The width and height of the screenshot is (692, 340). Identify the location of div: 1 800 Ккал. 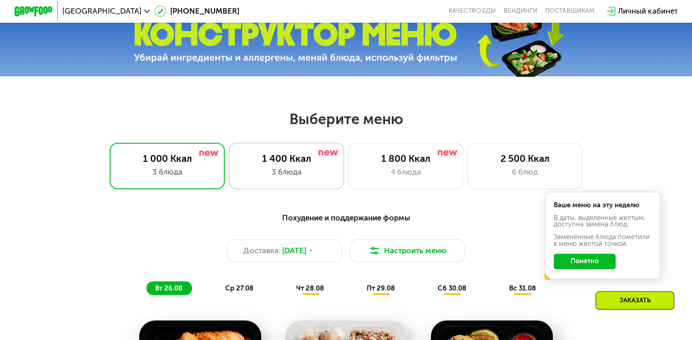
(405, 158).